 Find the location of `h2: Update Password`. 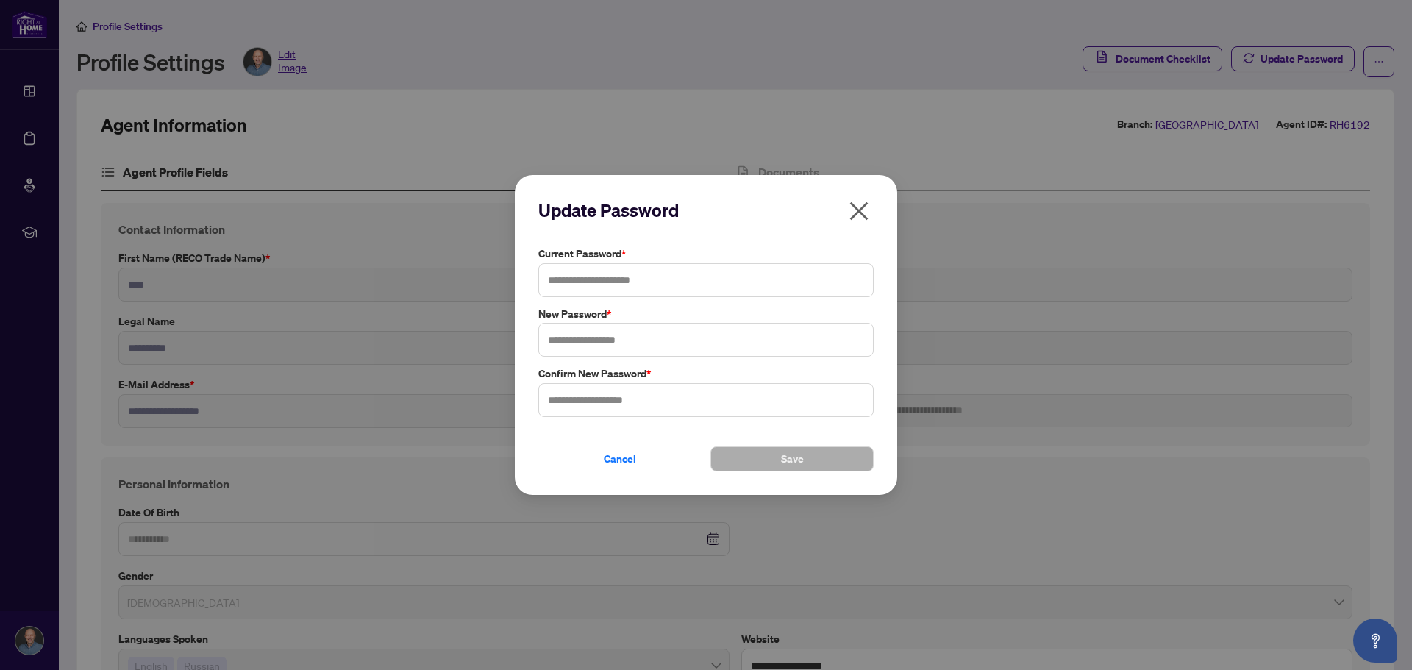

h2: Update Password is located at coordinates (706, 210).